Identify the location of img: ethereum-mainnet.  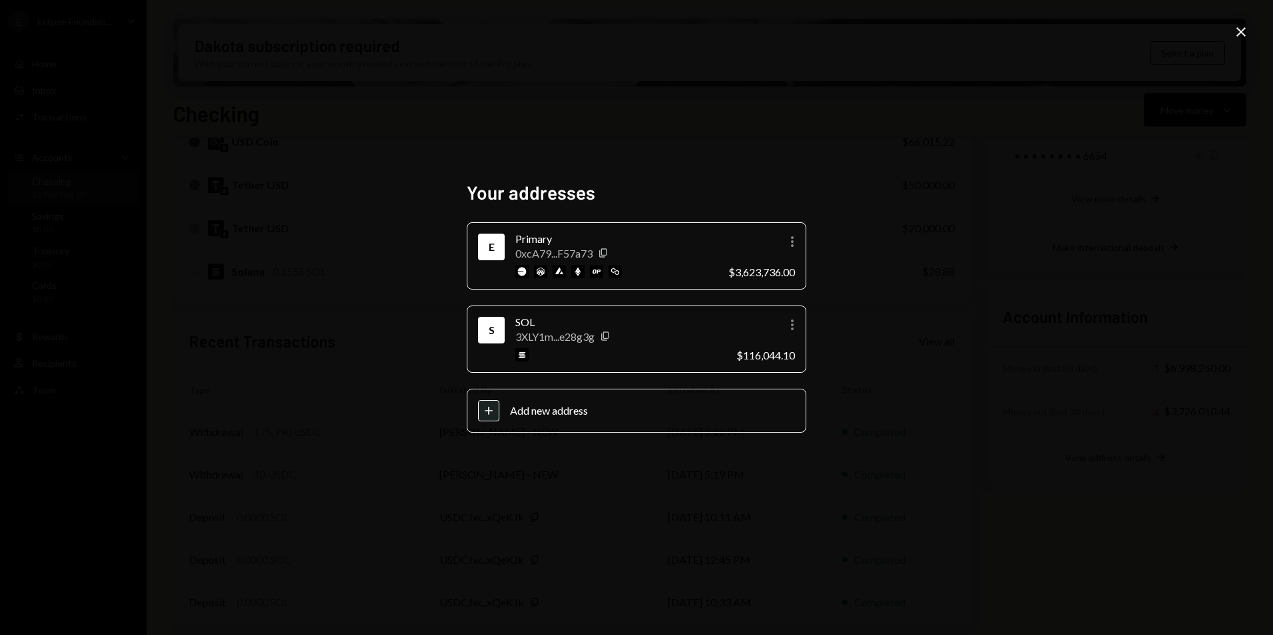
(578, 272).